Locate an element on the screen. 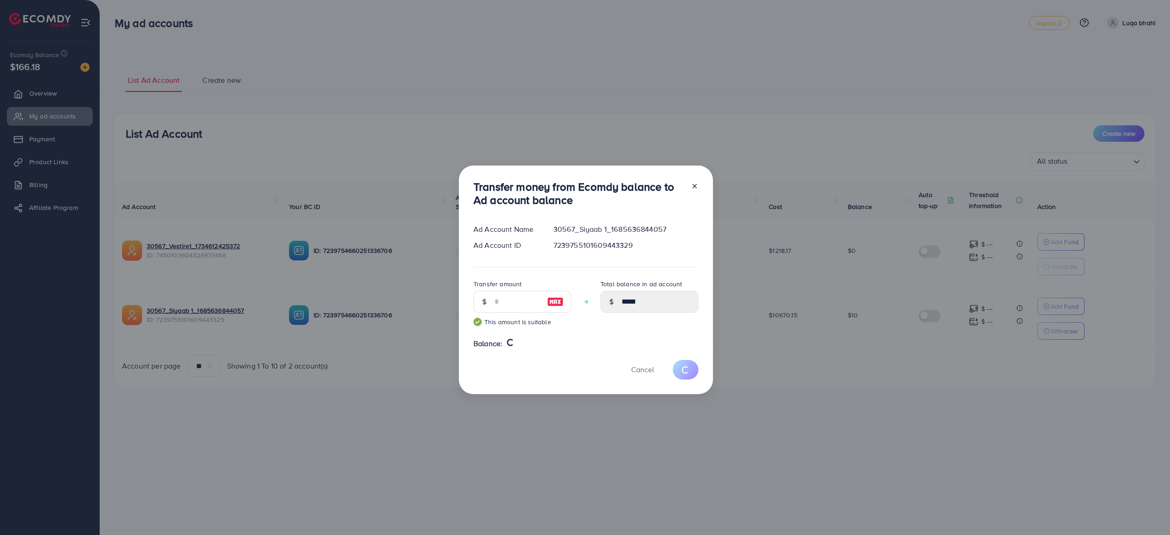  div: Ad Account ID is located at coordinates (506, 245).